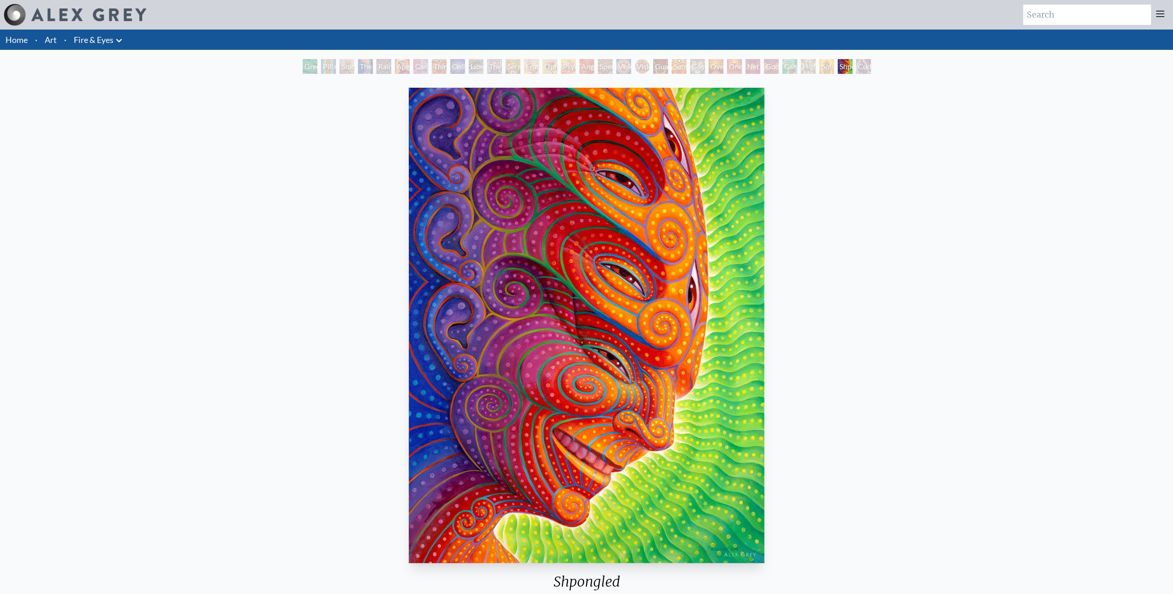 Image resolution: width=1173 pixels, height=594 pixels. I want to click on input: Search, so click(1087, 15).